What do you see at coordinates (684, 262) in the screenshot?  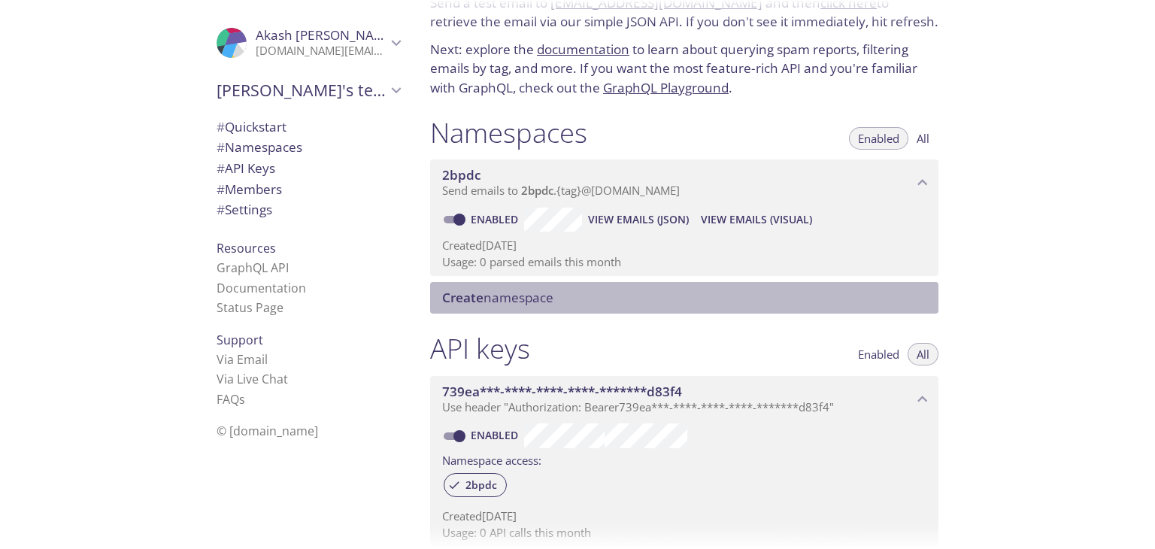 I see `p: Usage: 0 parsed emails this month` at bounding box center [684, 262].